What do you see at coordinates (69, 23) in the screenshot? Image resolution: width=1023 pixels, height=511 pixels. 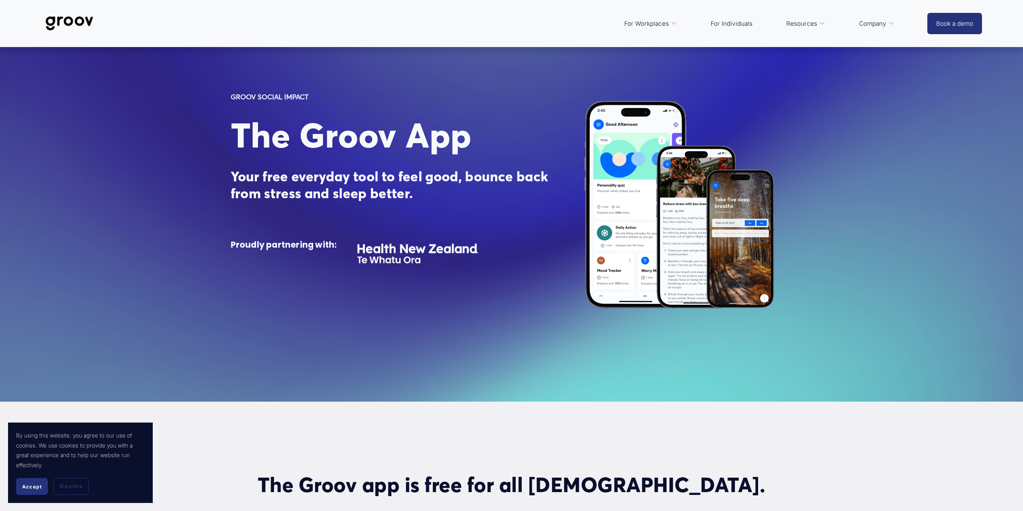 I see `img: Groov | Workplace Science Platform | Unlock Performance | Drive Results` at bounding box center [69, 23].